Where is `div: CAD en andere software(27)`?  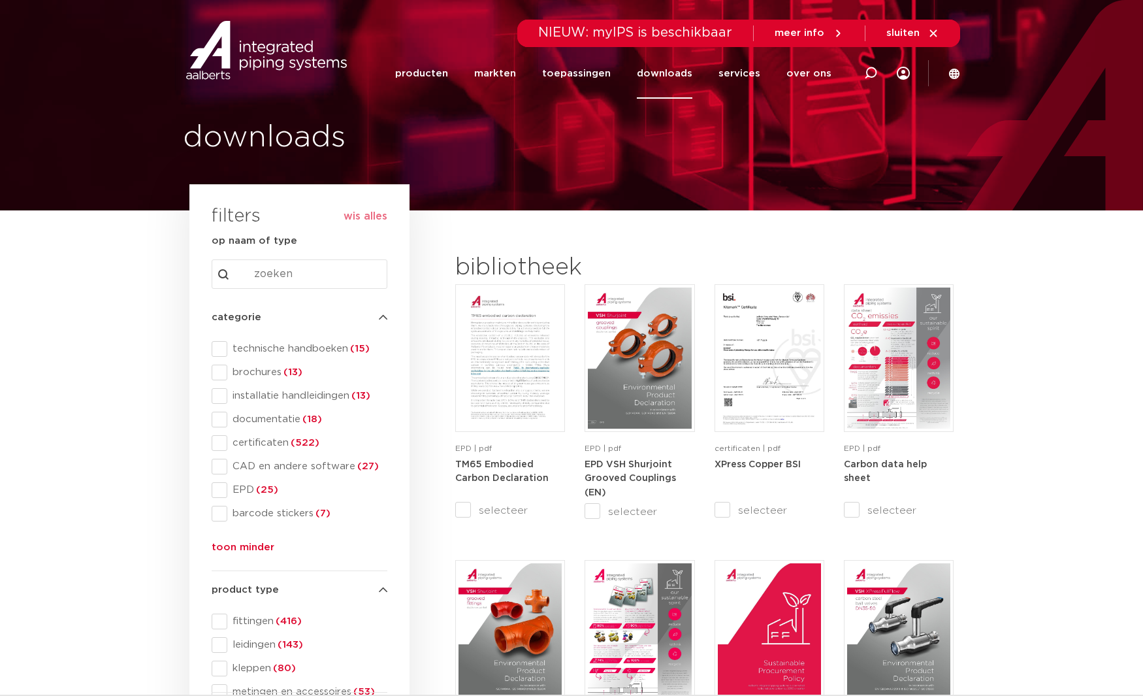 div: CAD en andere software(27) is located at coordinates (299, 467).